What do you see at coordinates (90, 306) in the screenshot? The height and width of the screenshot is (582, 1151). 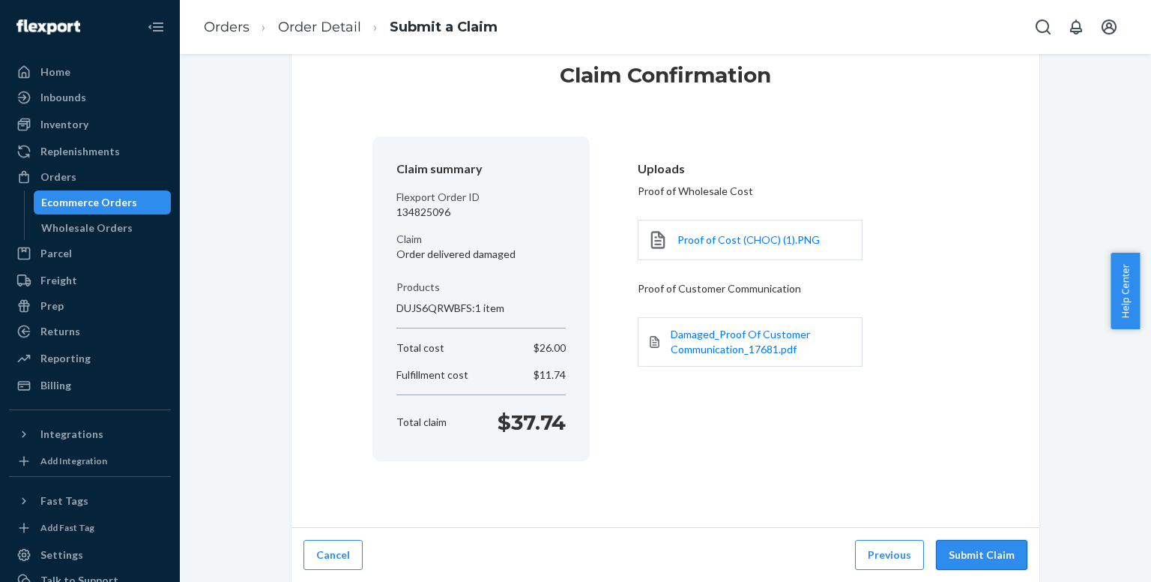 I see `a: Prep` at bounding box center [90, 306].